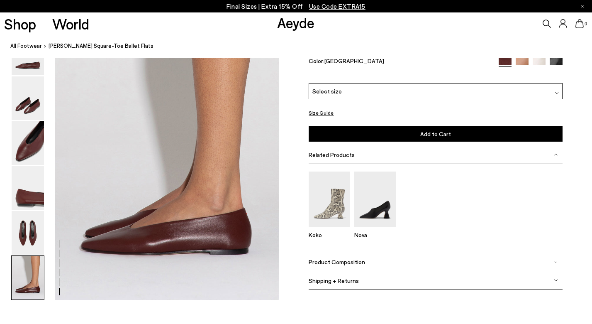 This screenshot has width=592, height=324. Describe the element at coordinates (436, 134) in the screenshot. I see `span: Add to Cart` at that location.